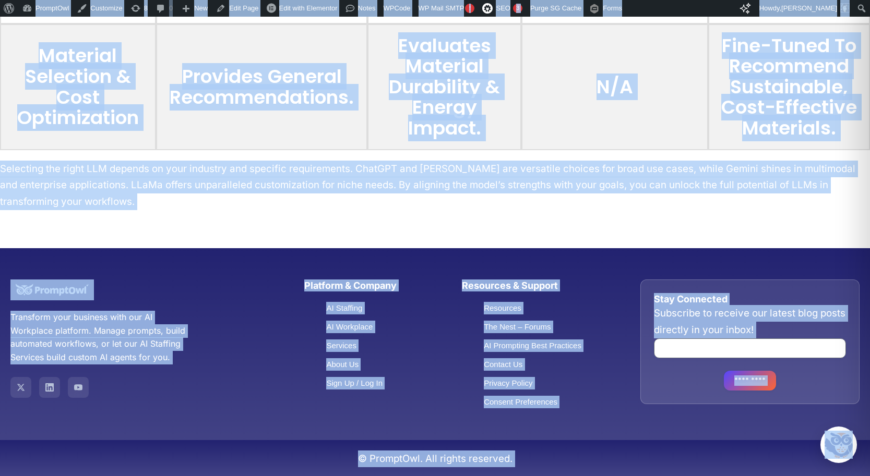 This screenshot has width=870, height=476. Describe the element at coordinates (503, 8) in the screenshot. I see `span: SEO` at that location.